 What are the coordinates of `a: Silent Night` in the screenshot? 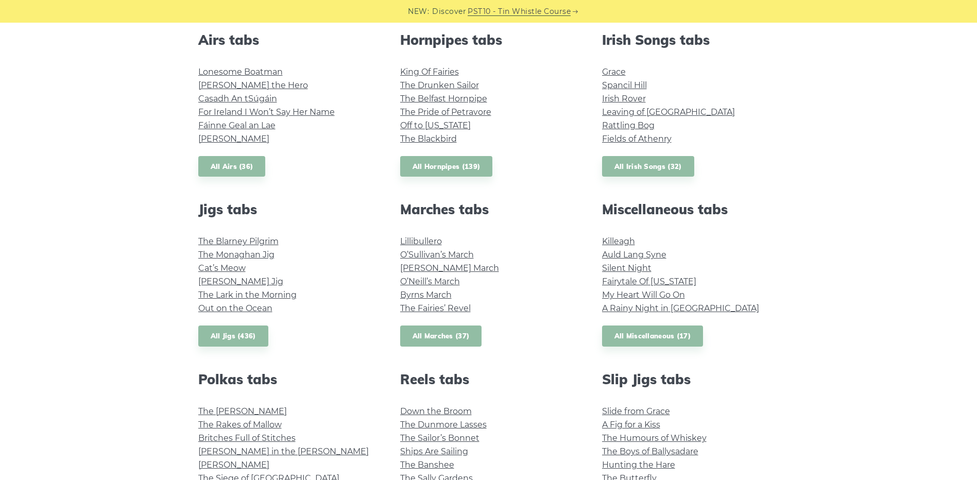 It's located at (627, 268).